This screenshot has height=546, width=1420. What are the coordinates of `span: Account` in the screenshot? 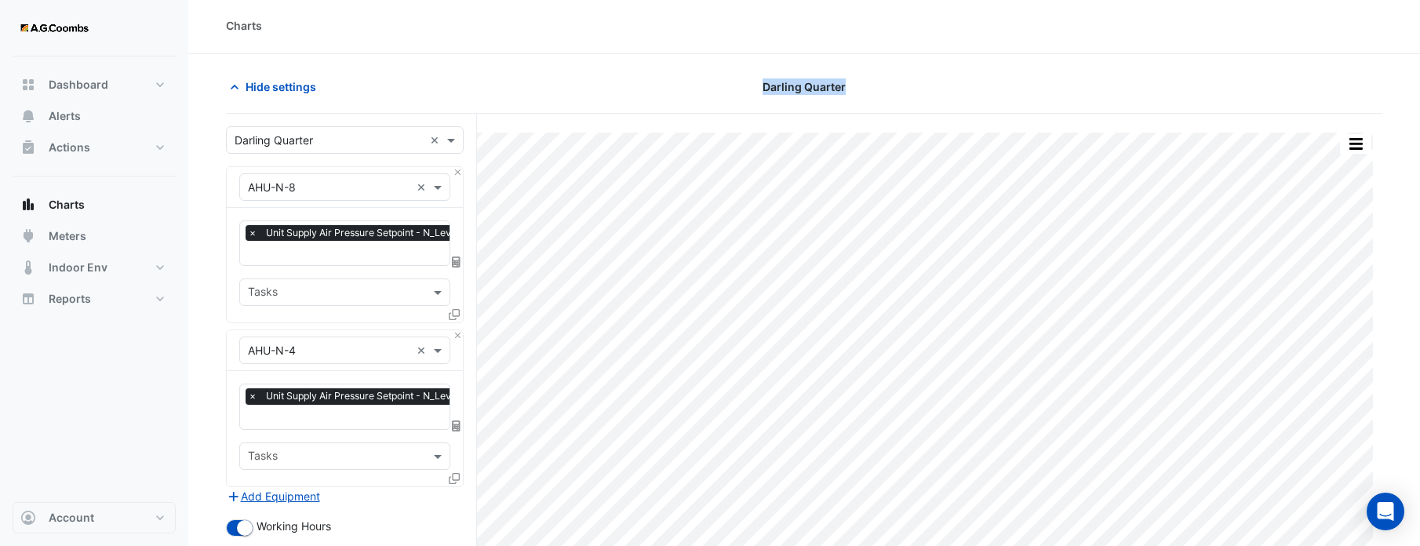 It's located at (71, 518).